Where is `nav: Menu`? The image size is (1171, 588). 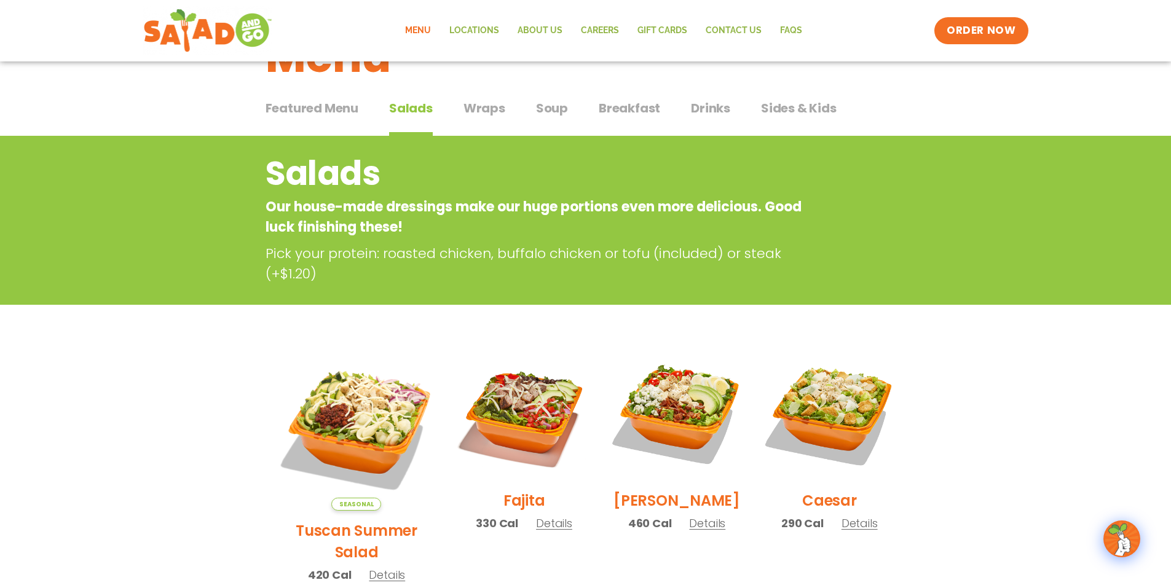
nav: Menu is located at coordinates (604, 31).